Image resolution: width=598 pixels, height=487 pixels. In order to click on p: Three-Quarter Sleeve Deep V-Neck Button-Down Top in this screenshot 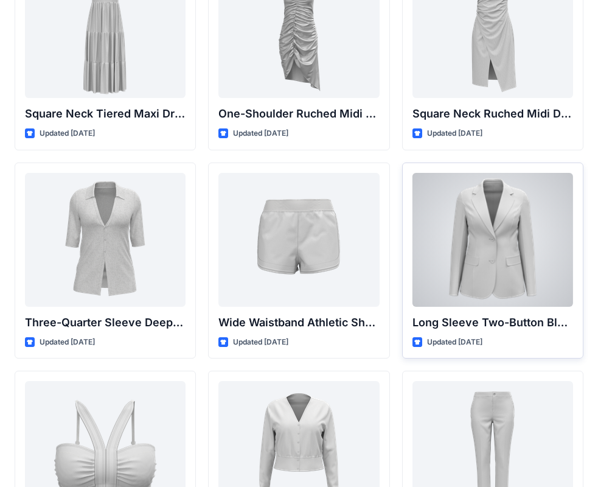, I will do `click(105, 323)`.